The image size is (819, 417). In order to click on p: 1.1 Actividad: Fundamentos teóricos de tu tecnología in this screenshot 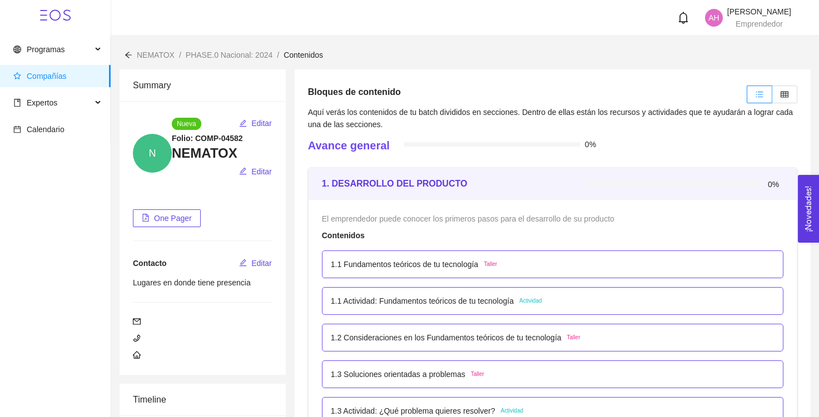, I will do `click(422, 301)`.